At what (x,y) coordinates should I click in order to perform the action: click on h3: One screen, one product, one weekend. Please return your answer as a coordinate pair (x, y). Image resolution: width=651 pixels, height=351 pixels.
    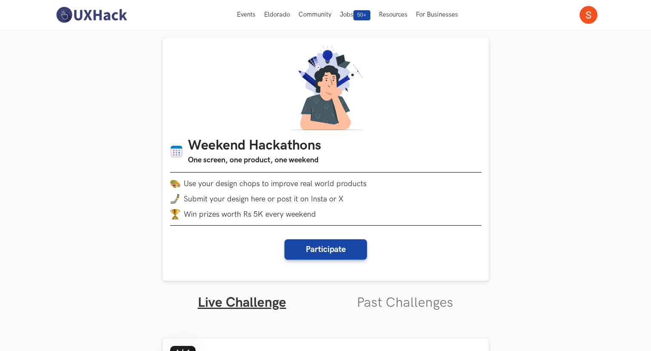
    Looking at the image, I should click on (254, 160).